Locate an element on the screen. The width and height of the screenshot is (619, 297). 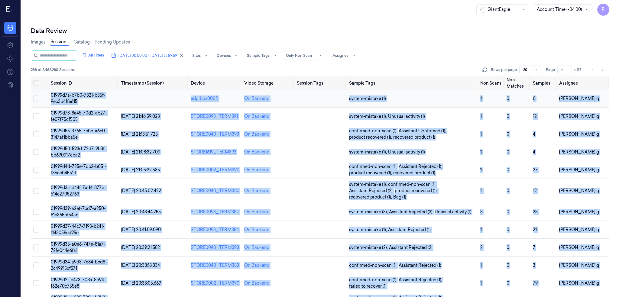
p: Rows per page is located at coordinates (504, 70).